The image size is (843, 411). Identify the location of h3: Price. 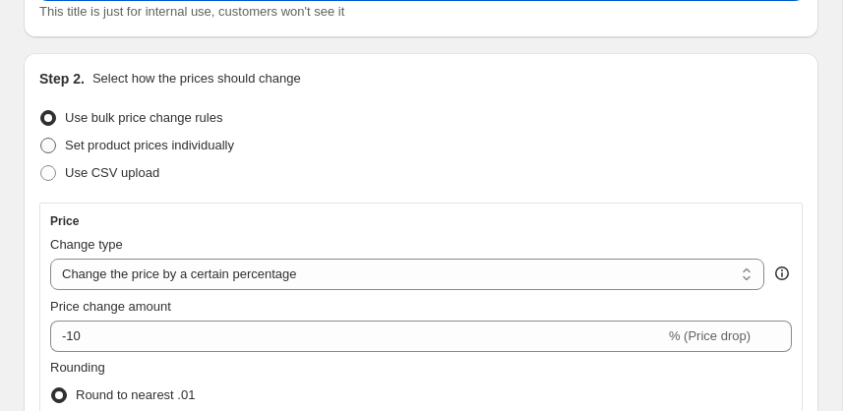
(64, 221).